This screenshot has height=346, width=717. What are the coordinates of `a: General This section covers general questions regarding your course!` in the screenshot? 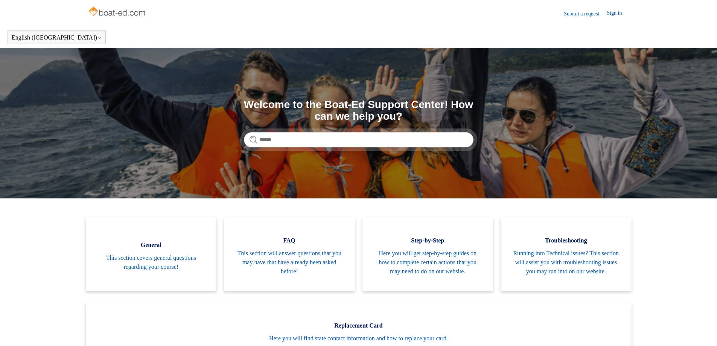 It's located at (151, 254).